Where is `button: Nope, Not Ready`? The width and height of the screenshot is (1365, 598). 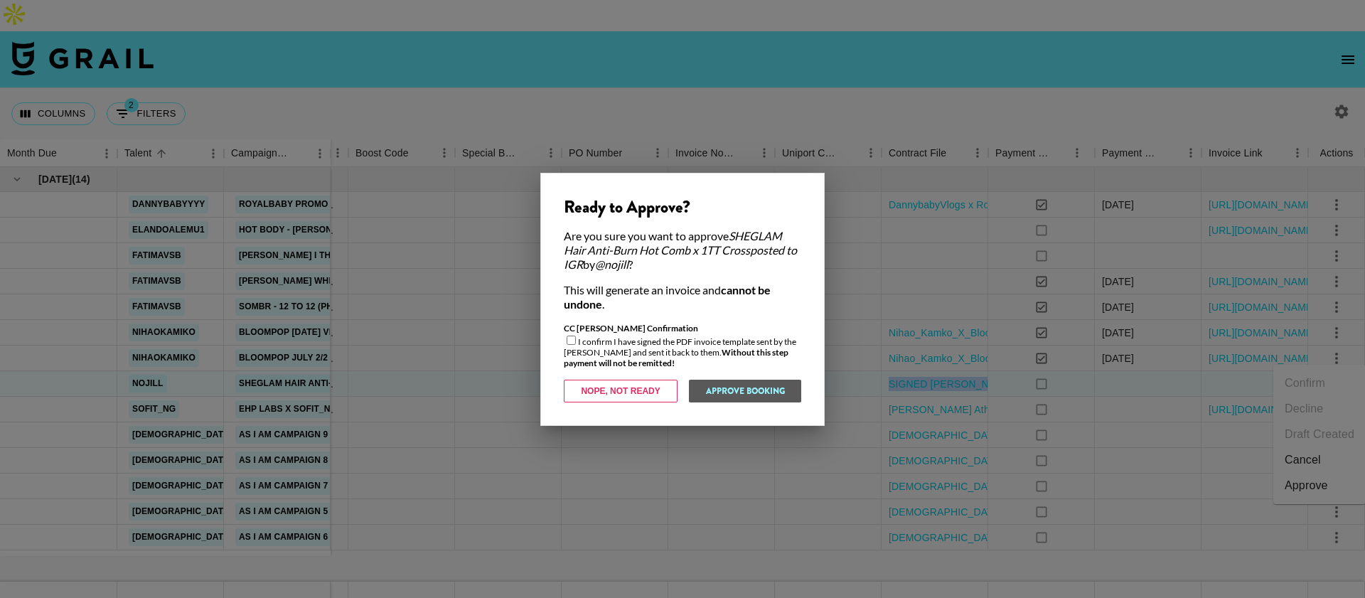 button: Nope, Not Ready is located at coordinates (621, 391).